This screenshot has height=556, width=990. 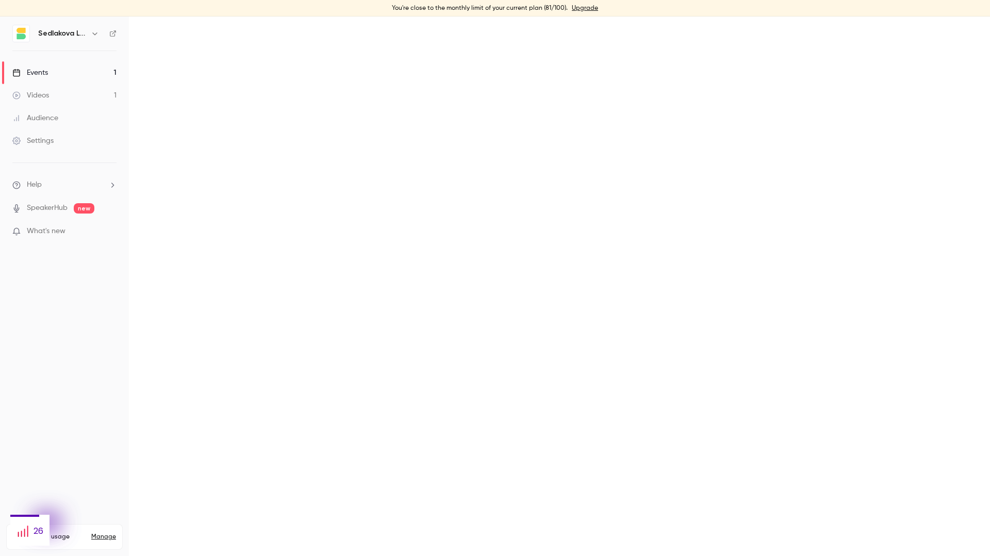 I want to click on li: help-dropdown-opener, so click(x=64, y=185).